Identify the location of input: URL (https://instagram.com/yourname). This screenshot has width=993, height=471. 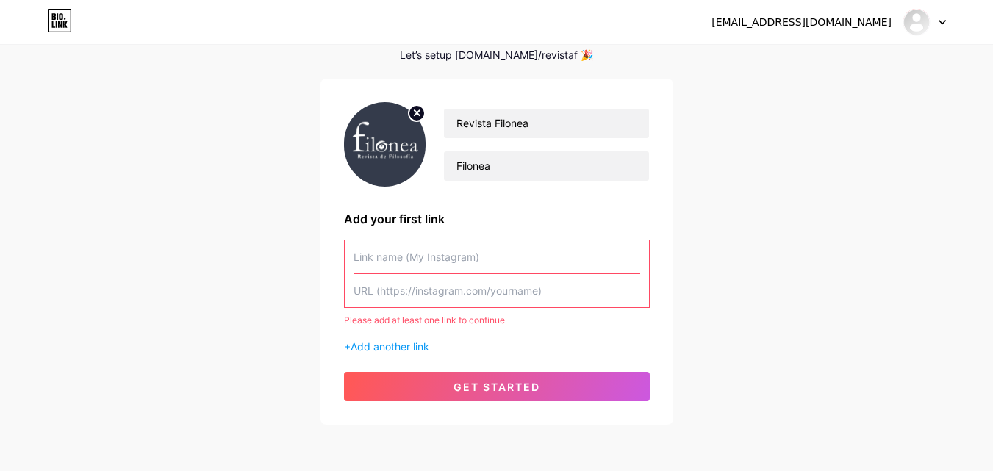
(497, 290).